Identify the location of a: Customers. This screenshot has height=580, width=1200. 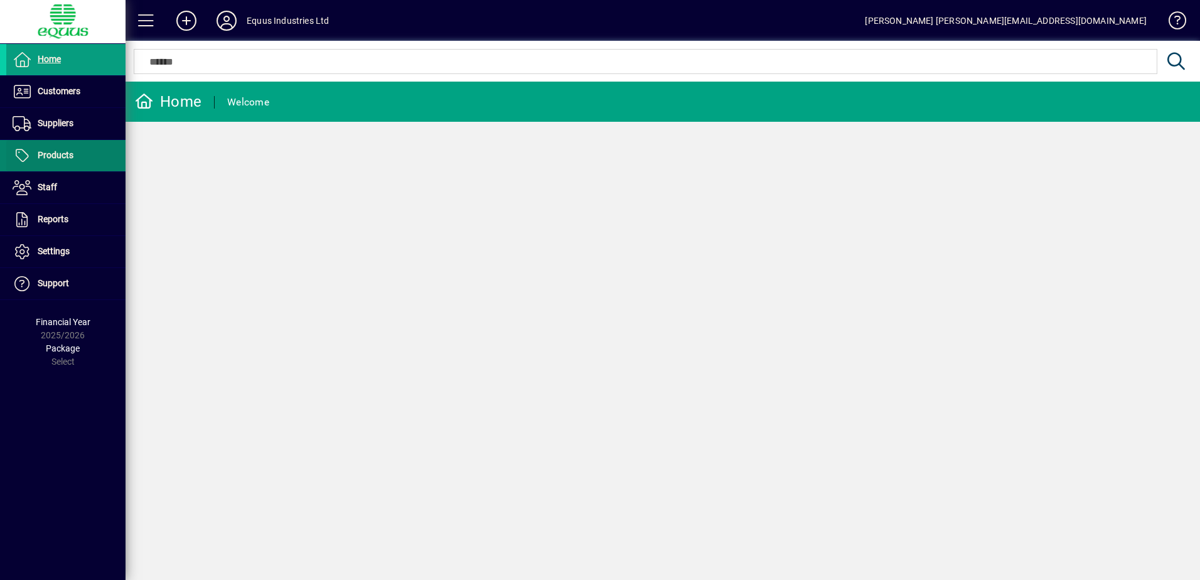
(66, 92).